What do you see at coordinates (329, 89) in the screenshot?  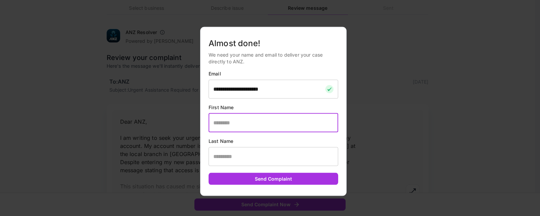 I see `img: checkmark` at bounding box center [329, 89].